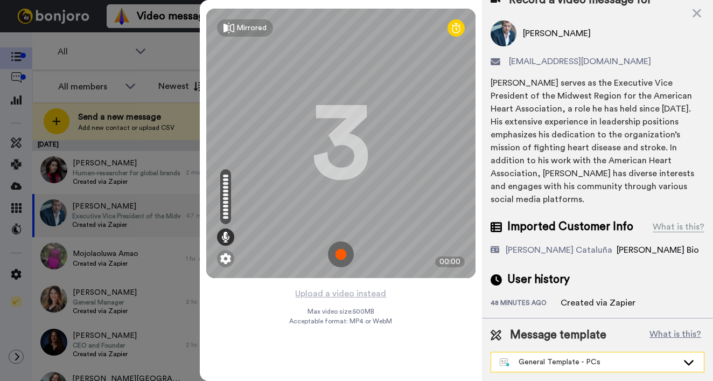 The width and height of the screenshot is (713, 381). What do you see at coordinates (226, 259) in the screenshot?
I see `img: ic_gear.svg` at bounding box center [226, 259].